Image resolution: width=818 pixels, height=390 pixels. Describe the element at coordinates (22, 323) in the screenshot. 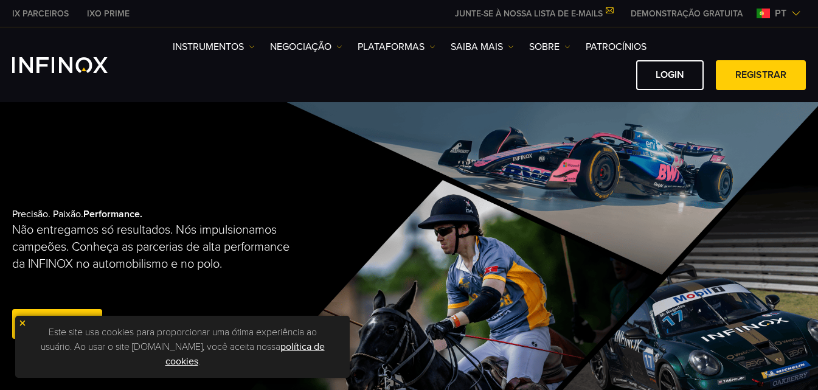

I see `img: yellow close icon` at that location.